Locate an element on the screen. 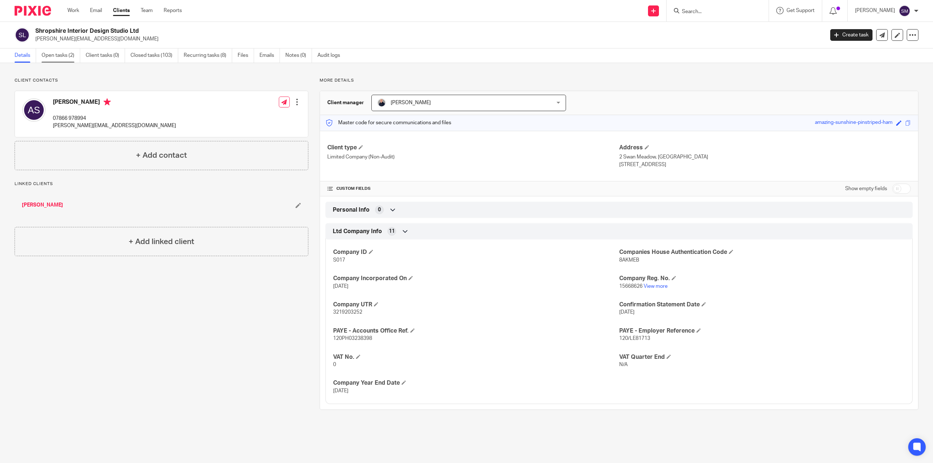 The width and height of the screenshot is (933, 463). h4: Companies House Authentication Code is located at coordinates (762, 252).